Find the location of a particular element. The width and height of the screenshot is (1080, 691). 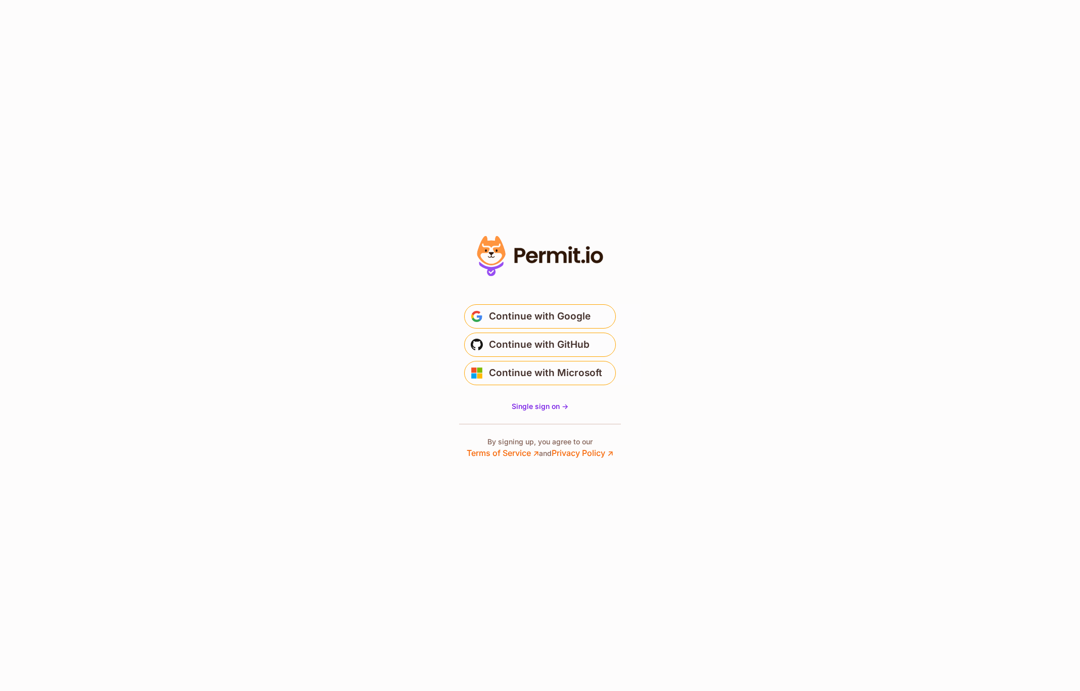

a: Privacy Policy ↗ is located at coordinates (583, 453).